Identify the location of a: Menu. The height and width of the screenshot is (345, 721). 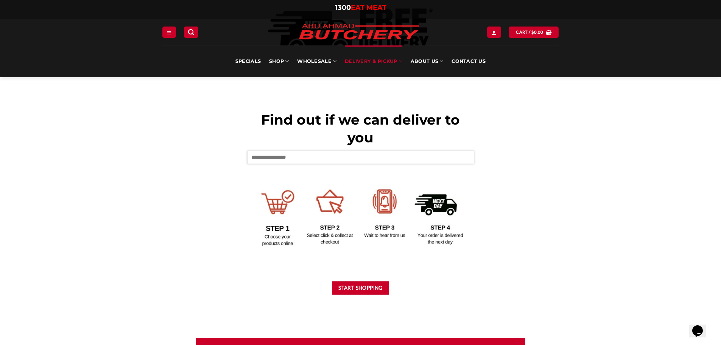
(169, 32).